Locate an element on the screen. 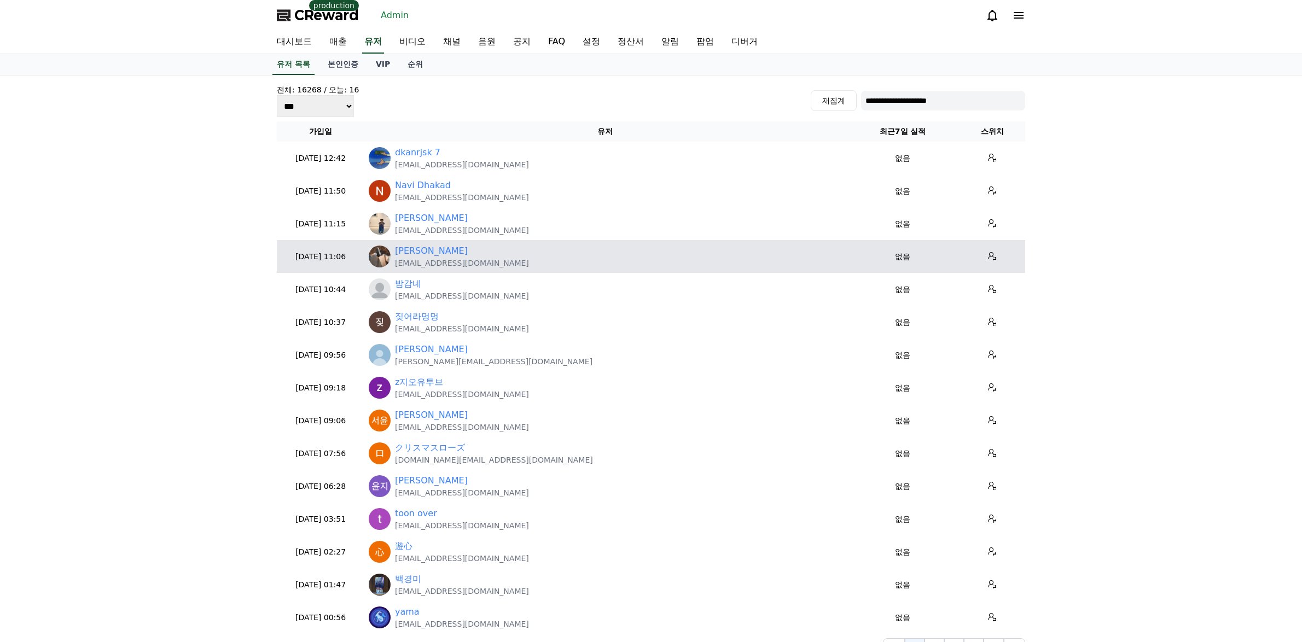  a: 디버거 is located at coordinates (744, 42).